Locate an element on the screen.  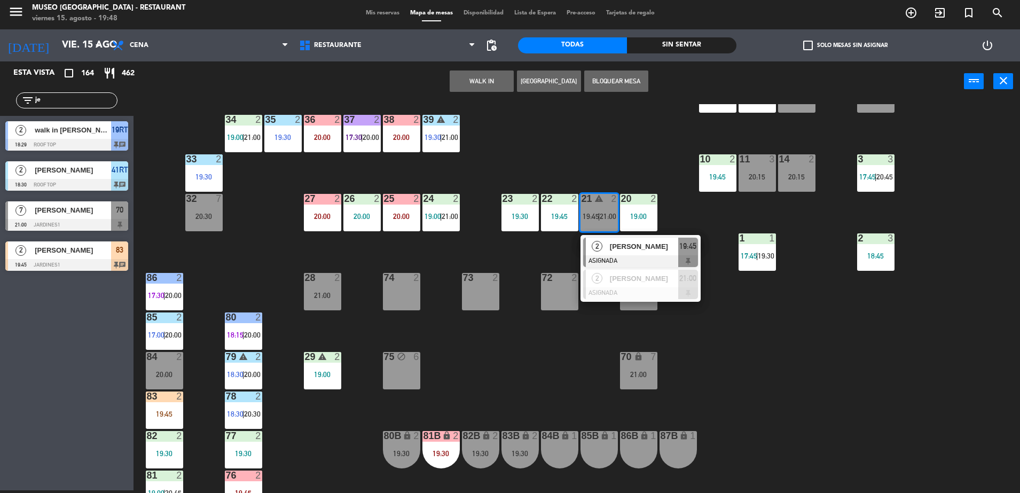
div: 38 is located at coordinates (384, 120).